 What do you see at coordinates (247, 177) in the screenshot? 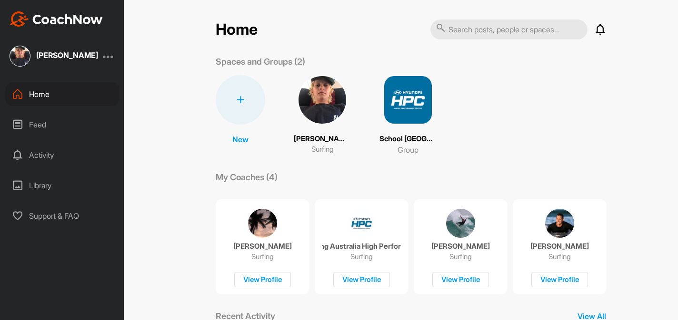
I see `p: My Coaches (4)` at bounding box center [247, 177].